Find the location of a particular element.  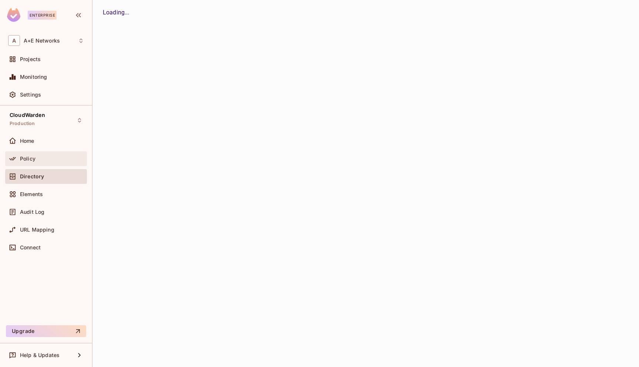

span: Directory is located at coordinates (32, 176).